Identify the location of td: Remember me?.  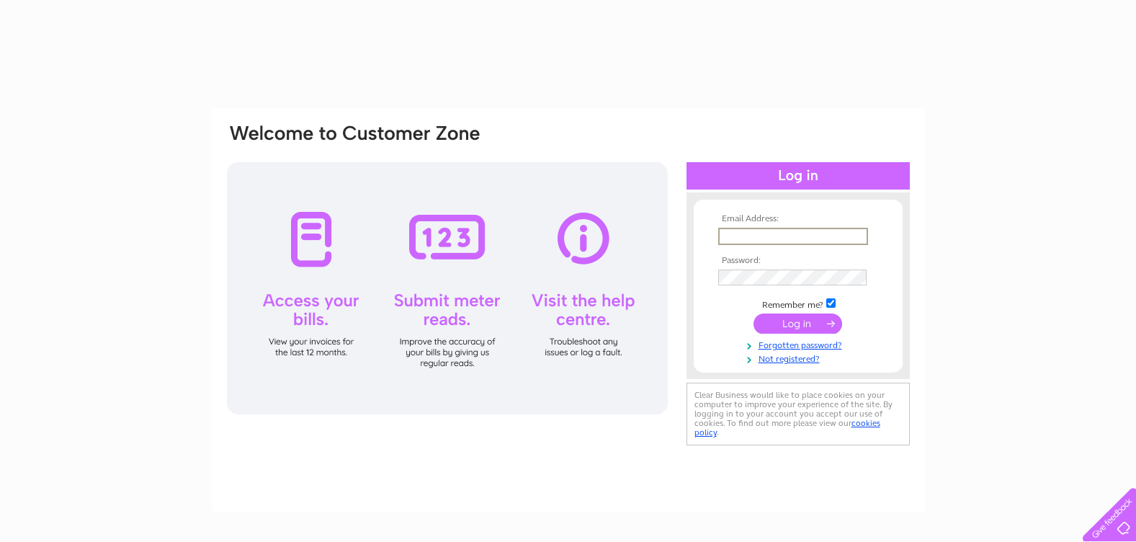
(798, 303).